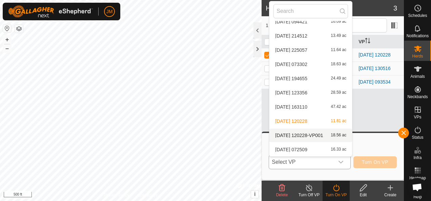  What do you see at coordinates (339, 150) in the screenshot?
I see `span: 16.33 ac` at bounding box center [339, 150].